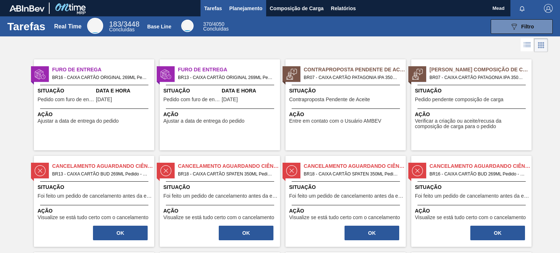 This screenshot has width=560, height=253. I want to click on div: Visão em Cards, so click(541, 45).